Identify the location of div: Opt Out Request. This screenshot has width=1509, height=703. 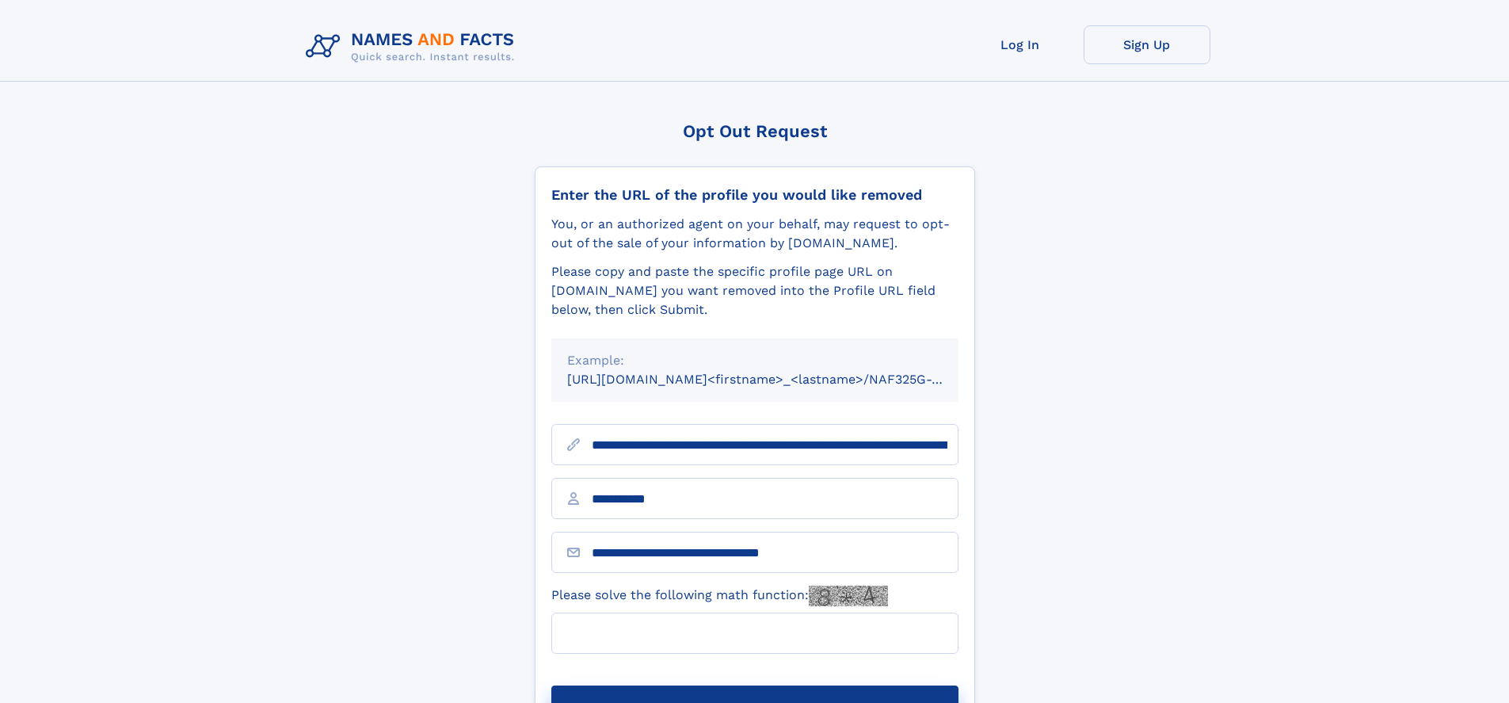
(755, 131).